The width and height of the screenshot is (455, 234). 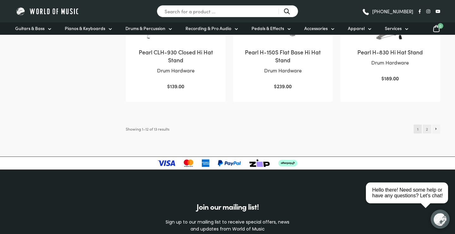 I want to click on nav: Product Pagination, so click(x=427, y=129).